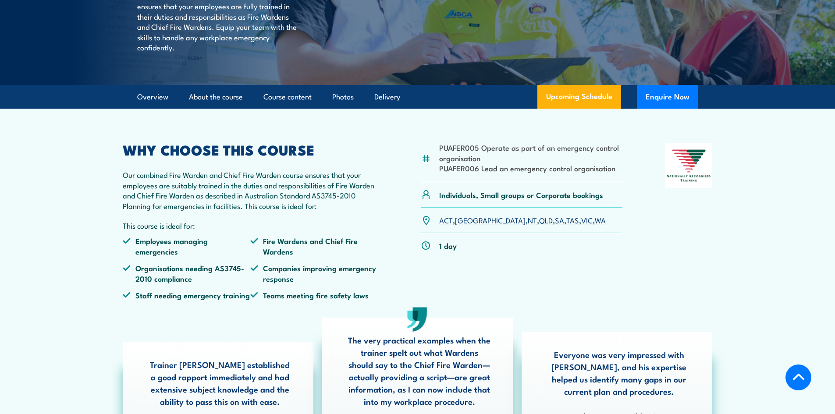  I want to click on p: This course is ideal for:, so click(251, 225).